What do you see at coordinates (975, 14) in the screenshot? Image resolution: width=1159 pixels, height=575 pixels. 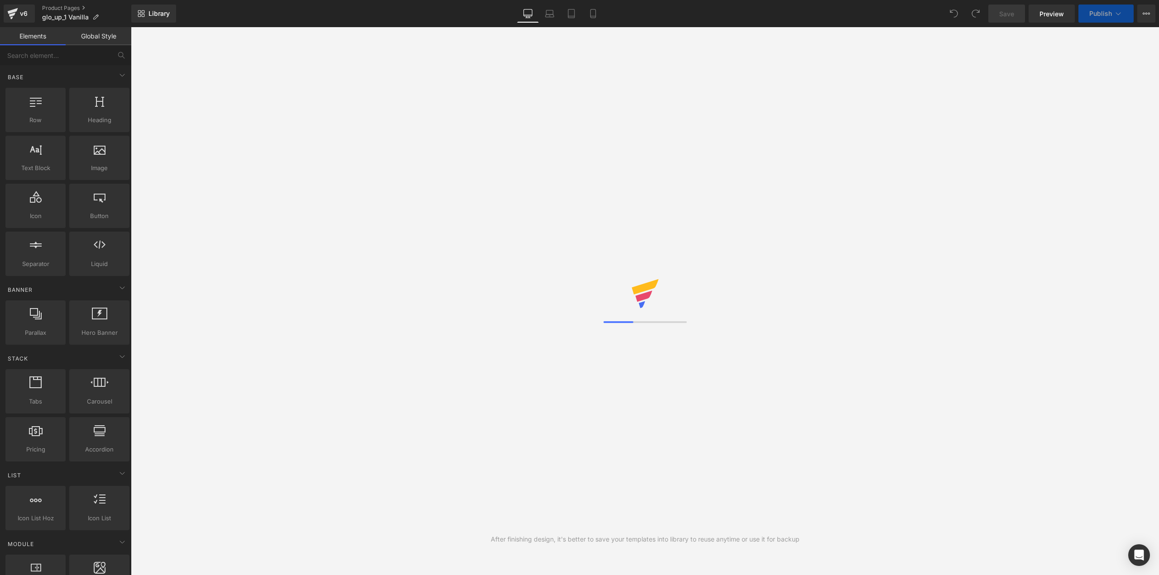 I see `button: Redo` at bounding box center [975, 14].